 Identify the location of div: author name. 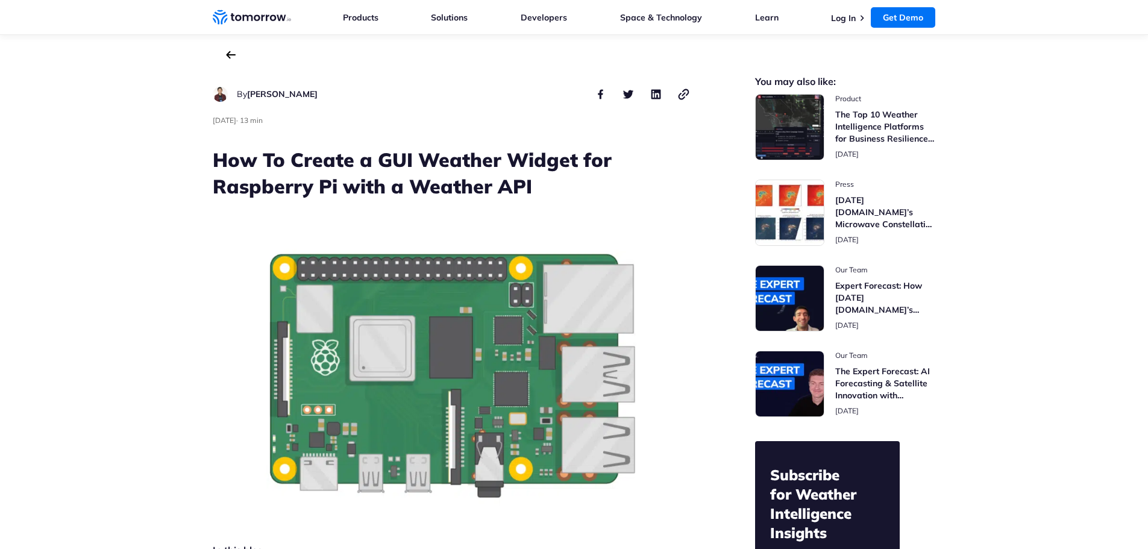
(277, 94).